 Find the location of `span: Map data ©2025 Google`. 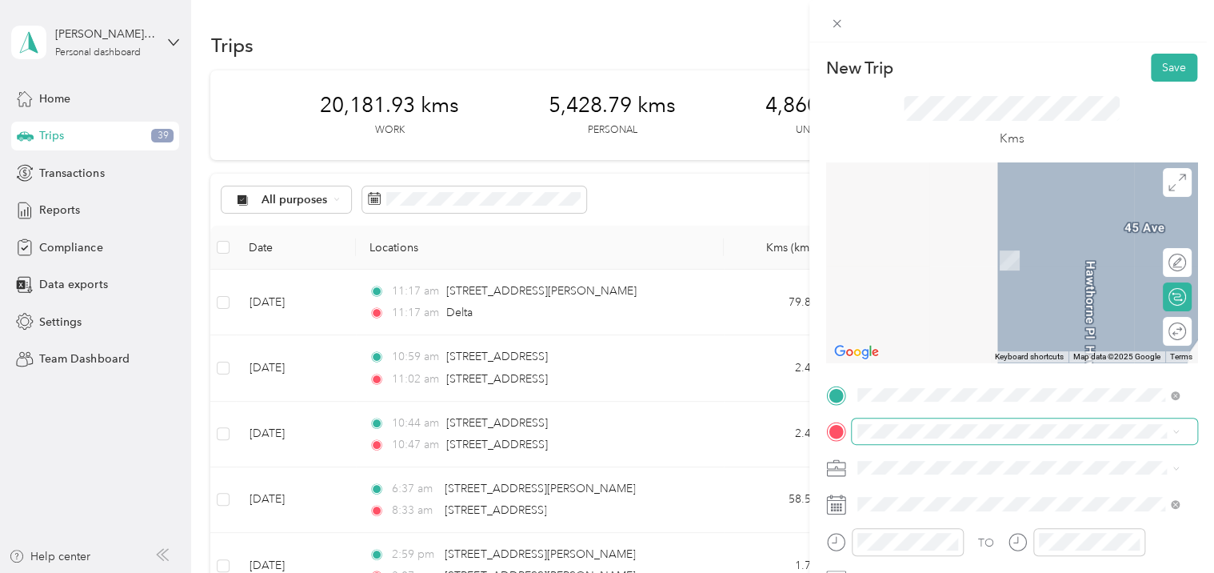

span: Map data ©2025 Google is located at coordinates (1116, 356).